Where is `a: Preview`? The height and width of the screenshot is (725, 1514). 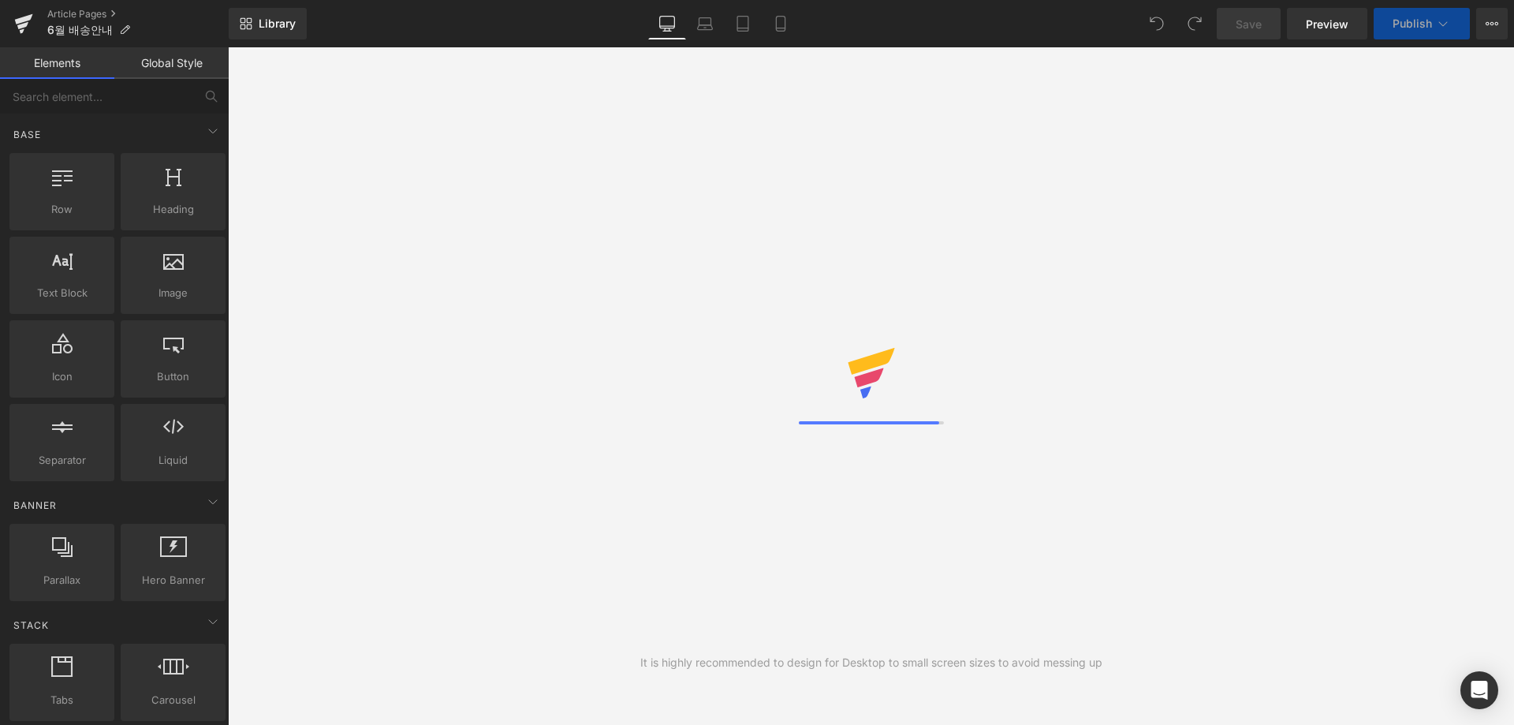
a: Preview is located at coordinates (1327, 24).